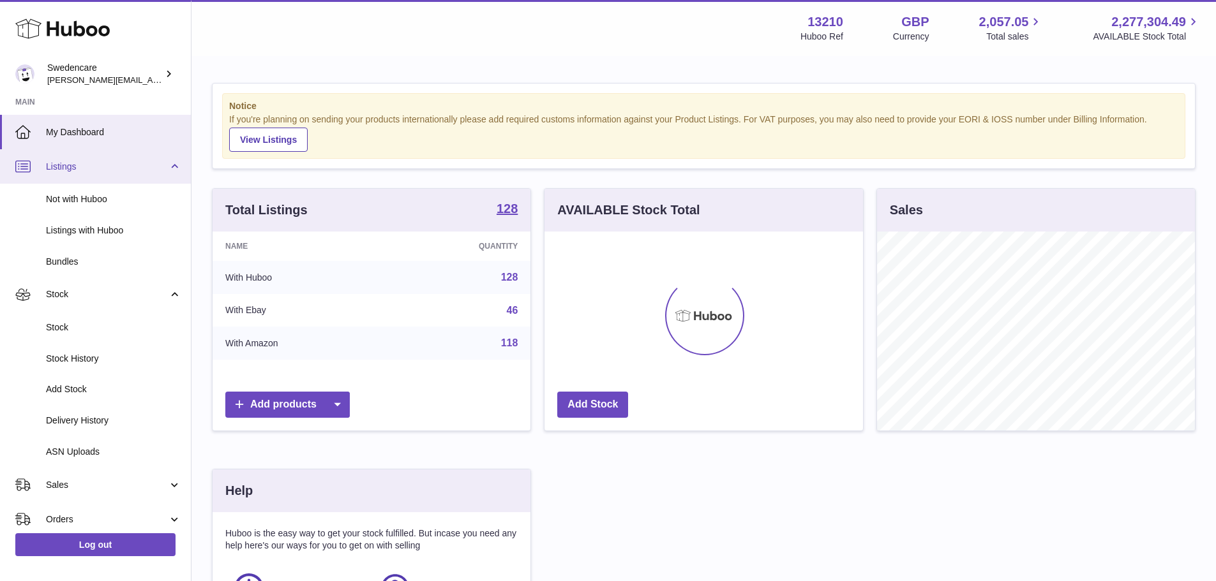 The width and height of the screenshot is (1216, 581). Describe the element at coordinates (287, 405) in the screenshot. I see `a: Add products` at that location.